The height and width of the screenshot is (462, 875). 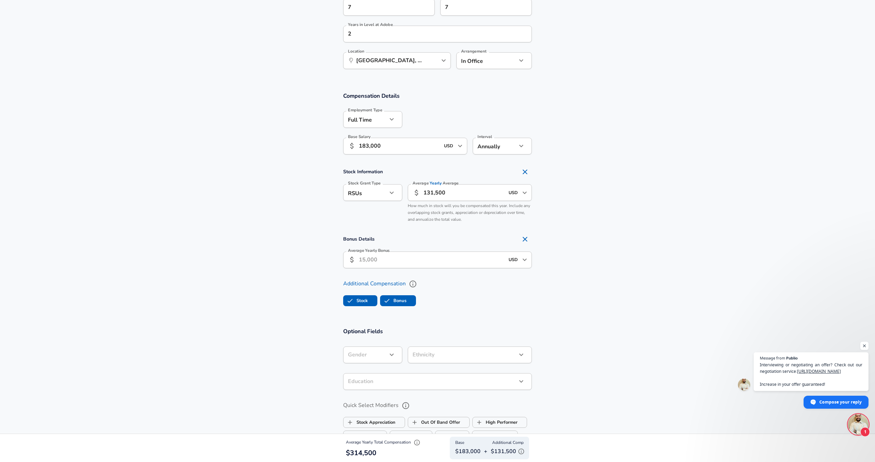 What do you see at coordinates (438, 406) in the screenshot?
I see `label: Quick Select Modifiers` at bounding box center [438, 406].